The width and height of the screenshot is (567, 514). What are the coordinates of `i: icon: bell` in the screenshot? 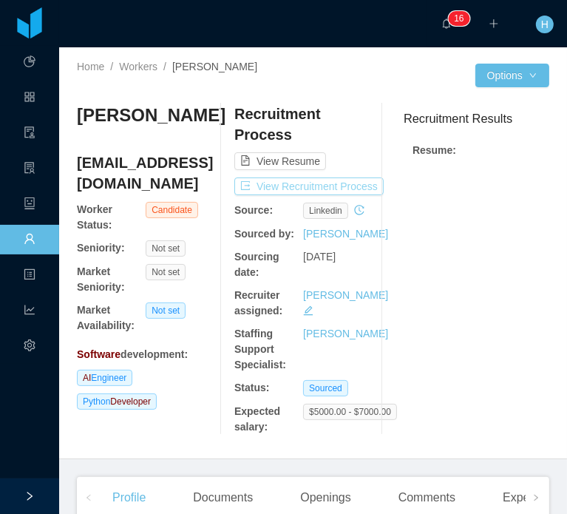 It's located at (447, 24).